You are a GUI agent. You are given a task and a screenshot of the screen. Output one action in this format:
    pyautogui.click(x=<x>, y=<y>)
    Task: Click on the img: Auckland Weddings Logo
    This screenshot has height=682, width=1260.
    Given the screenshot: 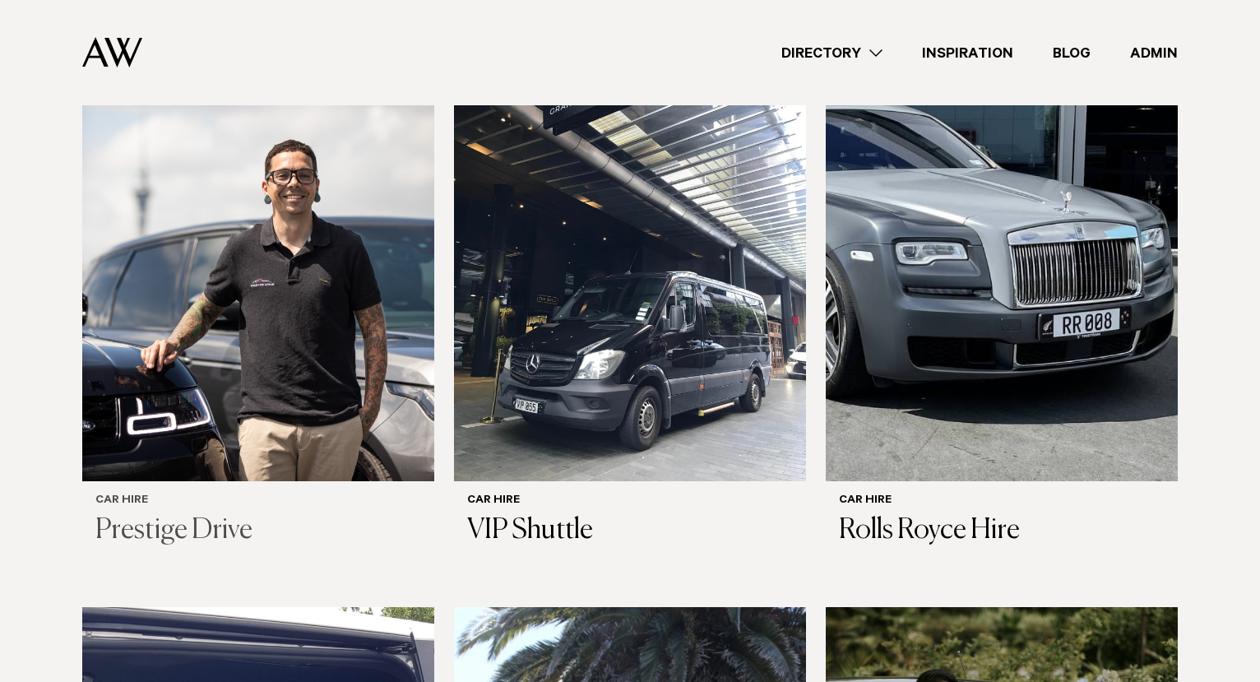 What is the action you would take?
    pyautogui.click(x=112, y=52)
    